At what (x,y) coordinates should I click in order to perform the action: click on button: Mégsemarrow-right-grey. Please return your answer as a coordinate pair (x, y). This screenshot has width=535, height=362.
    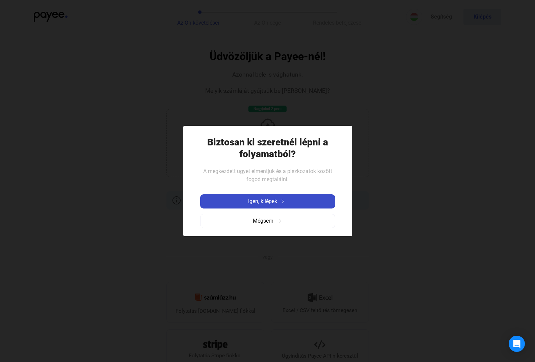
    Looking at the image, I should click on (267, 221).